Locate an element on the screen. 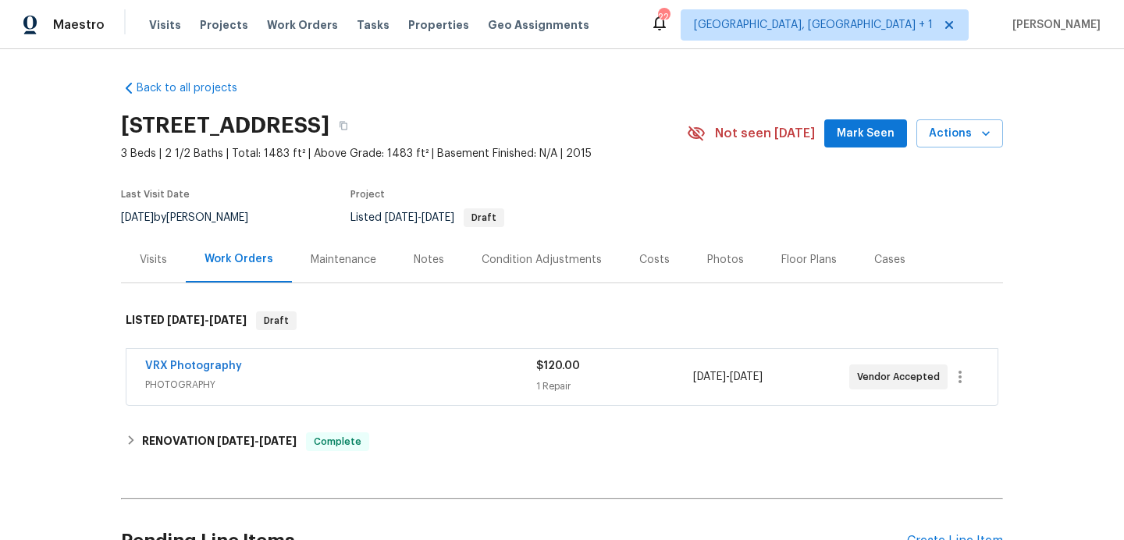  h6: LISTED is located at coordinates (186, 321).